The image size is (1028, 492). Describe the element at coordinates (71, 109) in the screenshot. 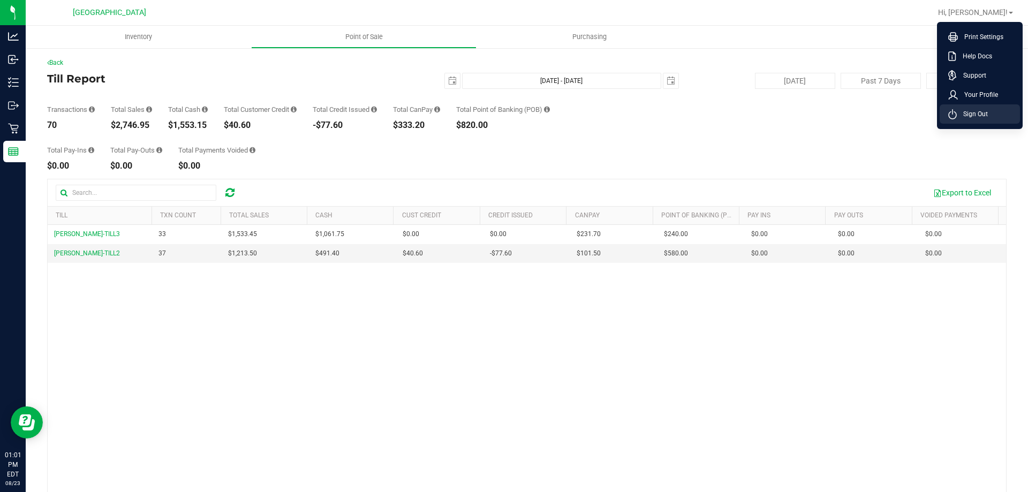

I see `div: Transactions` at that location.